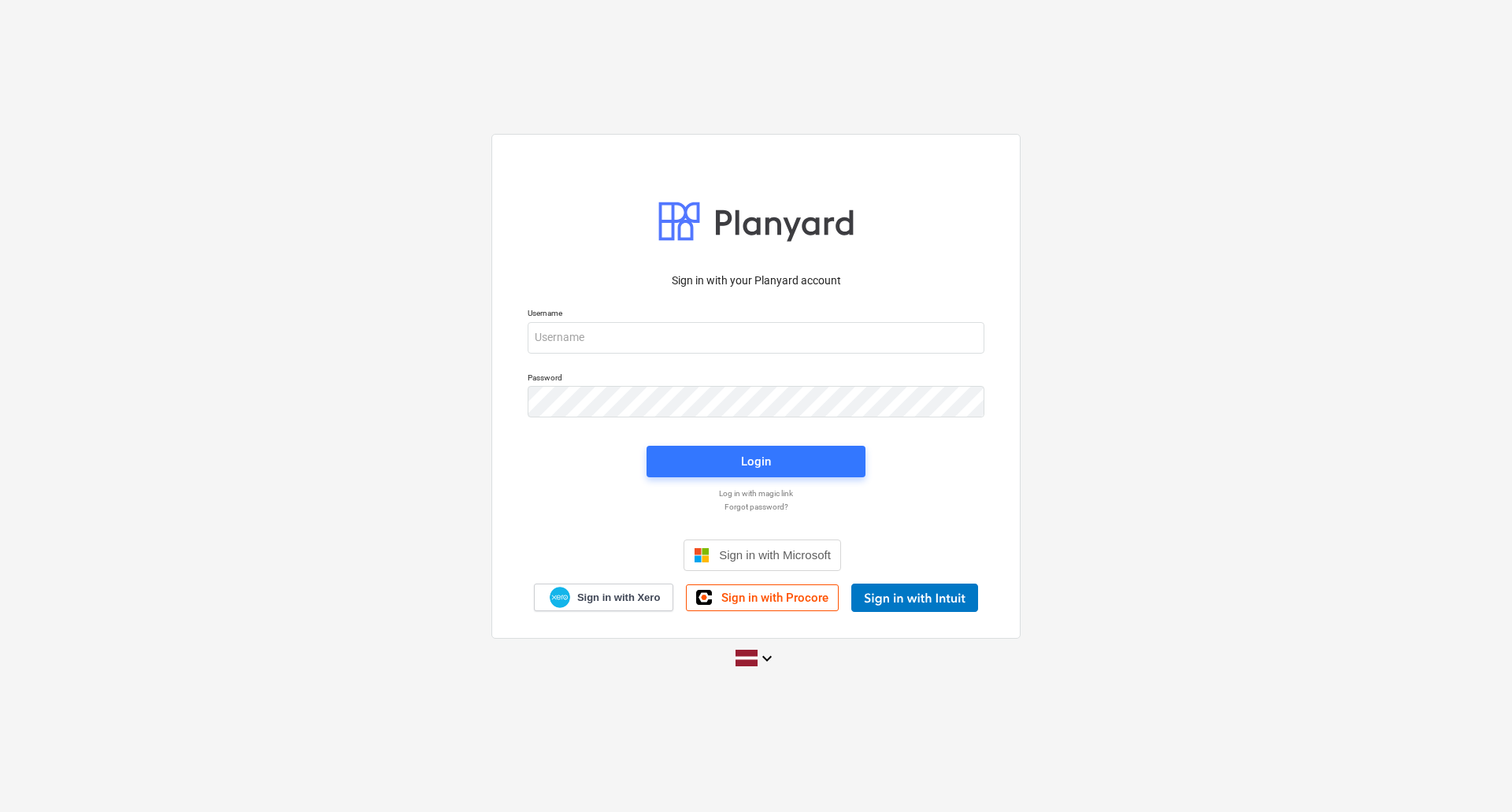 This screenshot has height=812, width=1512. I want to click on img: Microsoft logo, so click(702, 555).